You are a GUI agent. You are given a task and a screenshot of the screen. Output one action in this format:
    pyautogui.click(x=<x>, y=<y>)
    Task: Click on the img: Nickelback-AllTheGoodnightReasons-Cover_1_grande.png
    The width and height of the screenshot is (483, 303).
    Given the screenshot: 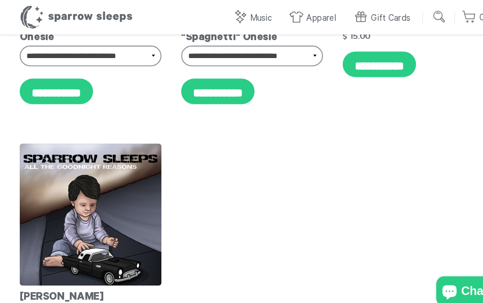 What is the action you would take?
    pyautogui.click(x=87, y=206)
    